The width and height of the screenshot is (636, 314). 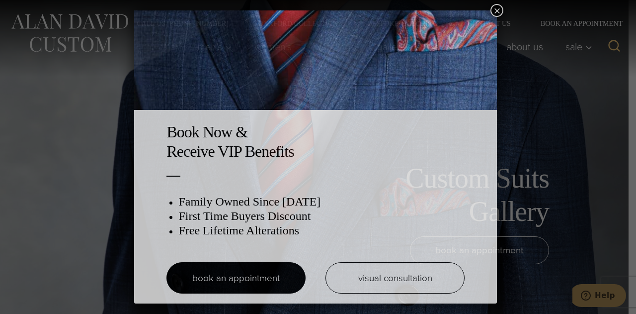 What do you see at coordinates (236, 277) in the screenshot?
I see `a: book an appointment` at bounding box center [236, 277].